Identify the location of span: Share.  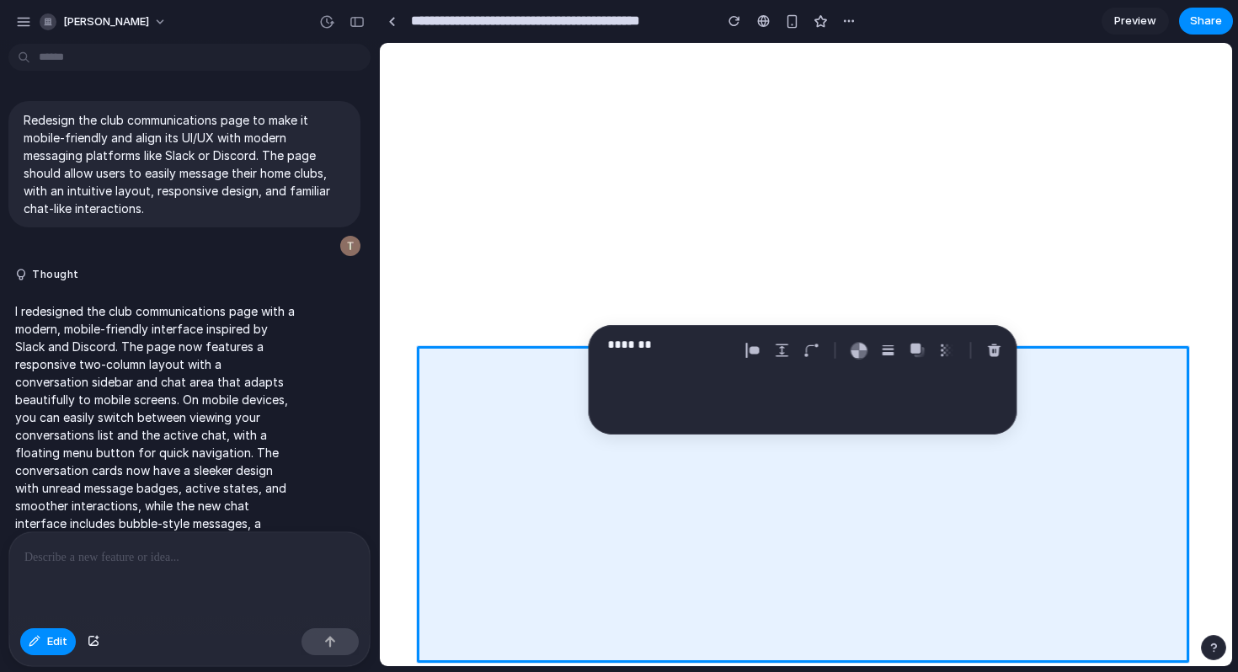
(1206, 21).